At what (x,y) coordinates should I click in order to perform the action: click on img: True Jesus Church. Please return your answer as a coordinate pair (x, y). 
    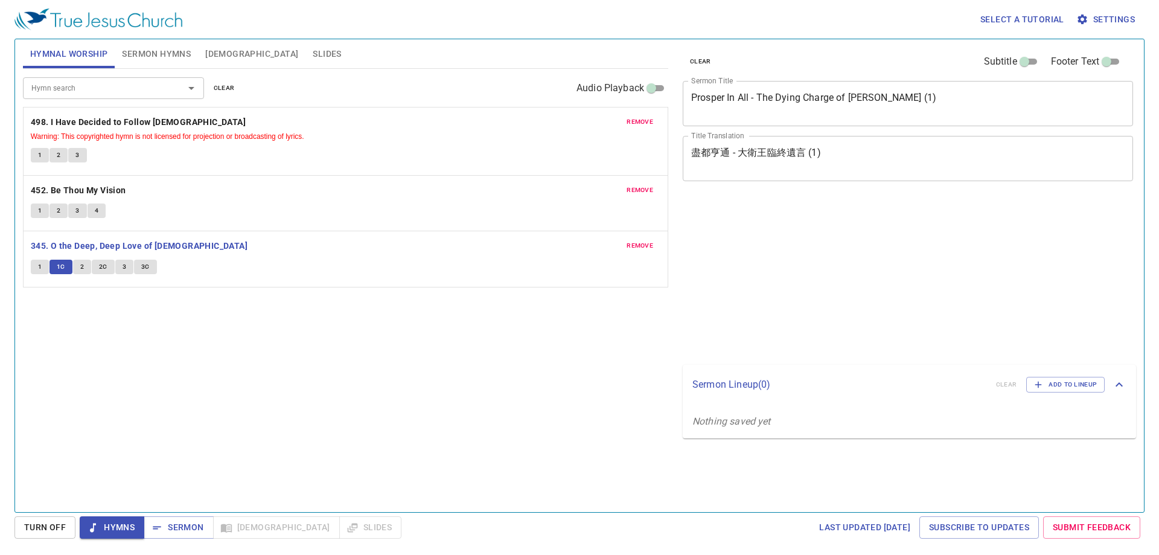
    Looking at the image, I should click on (98, 19).